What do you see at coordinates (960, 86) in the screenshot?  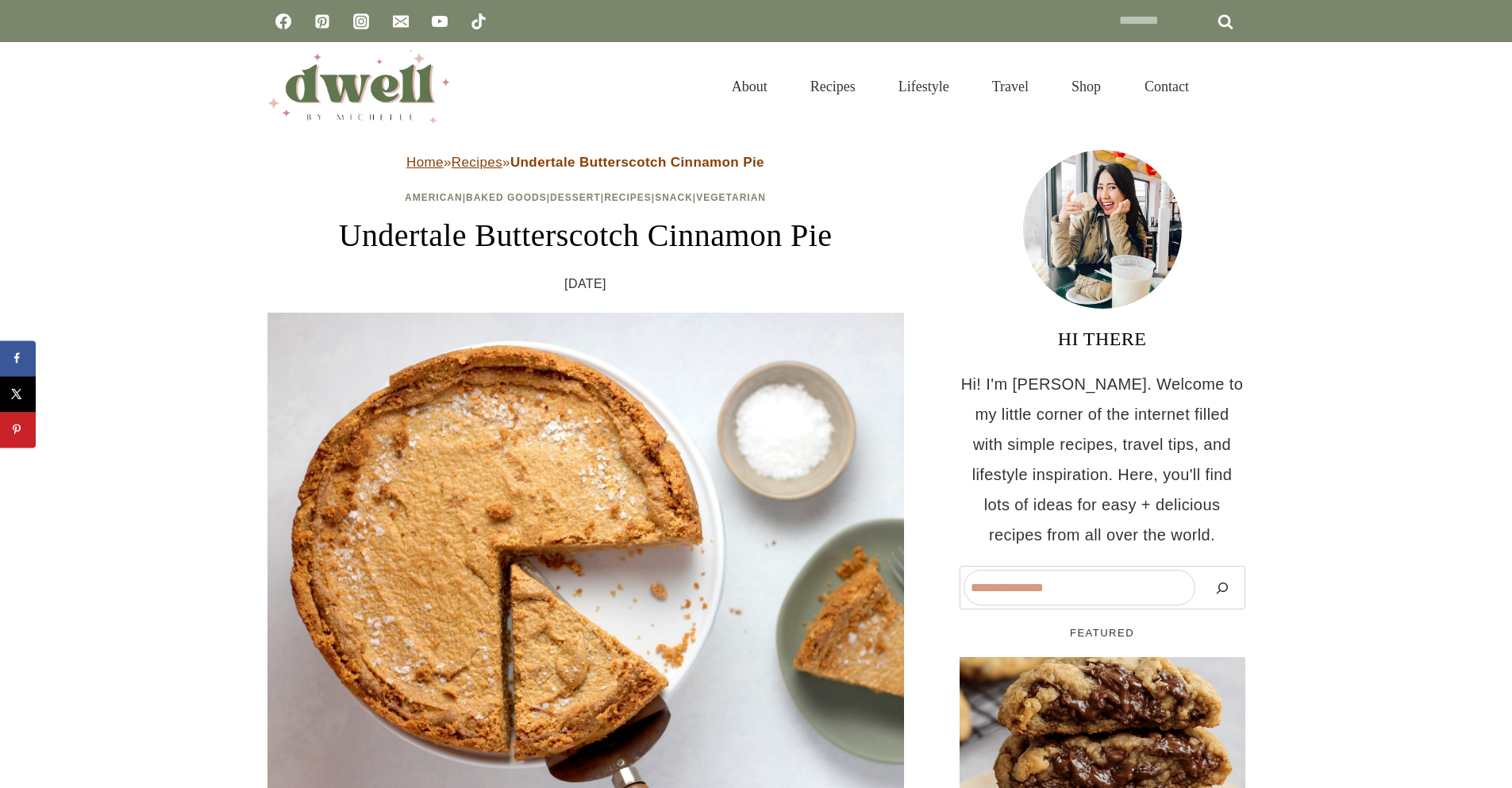 I see `nav: Primary Navigation` at bounding box center [960, 86].